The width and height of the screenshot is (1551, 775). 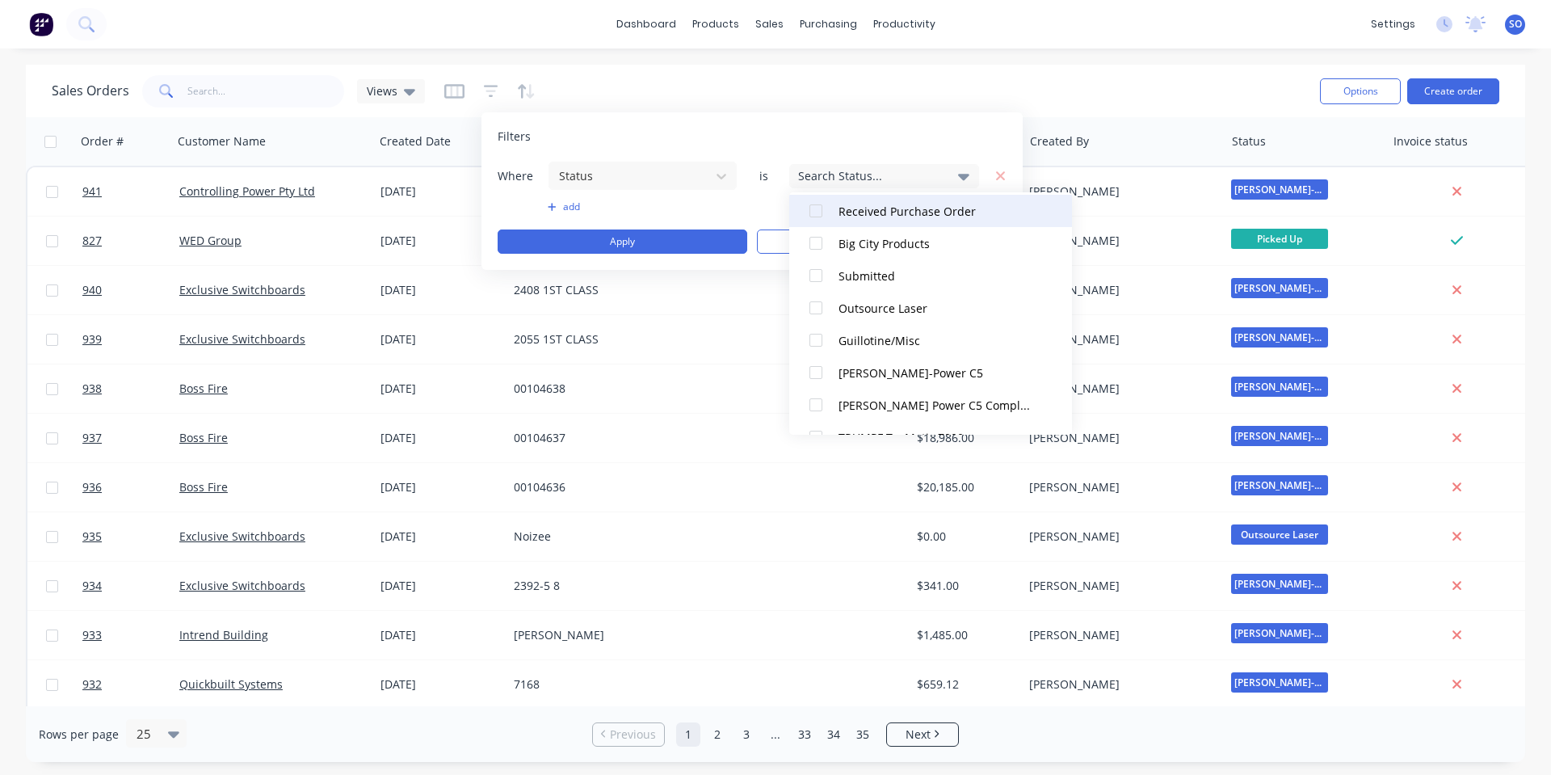 I want to click on div: sales, so click(x=769, y=24).